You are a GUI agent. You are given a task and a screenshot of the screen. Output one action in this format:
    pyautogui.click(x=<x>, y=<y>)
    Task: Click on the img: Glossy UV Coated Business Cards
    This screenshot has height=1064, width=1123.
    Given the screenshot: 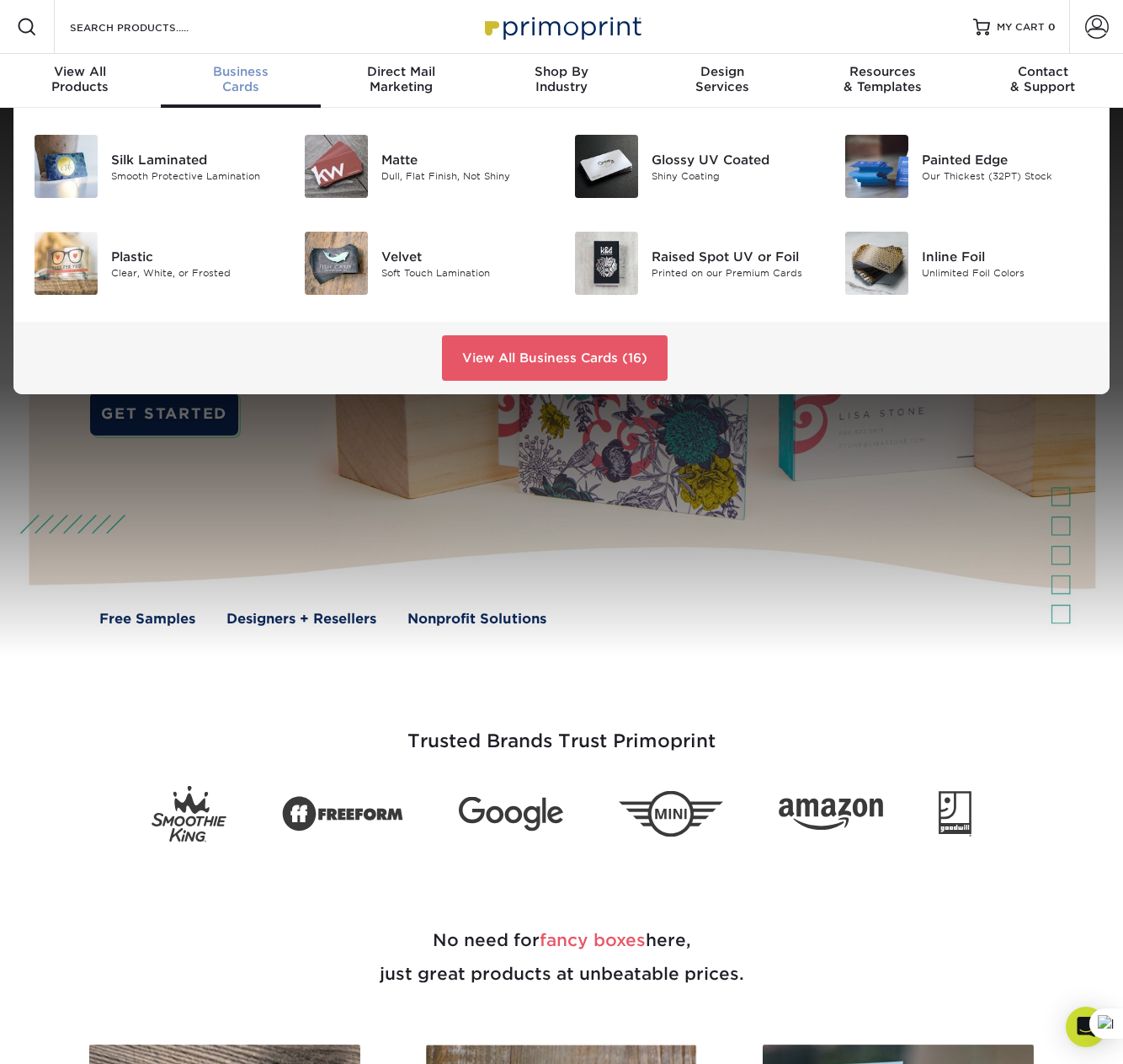 What is the action you would take?
    pyautogui.click(x=606, y=166)
    